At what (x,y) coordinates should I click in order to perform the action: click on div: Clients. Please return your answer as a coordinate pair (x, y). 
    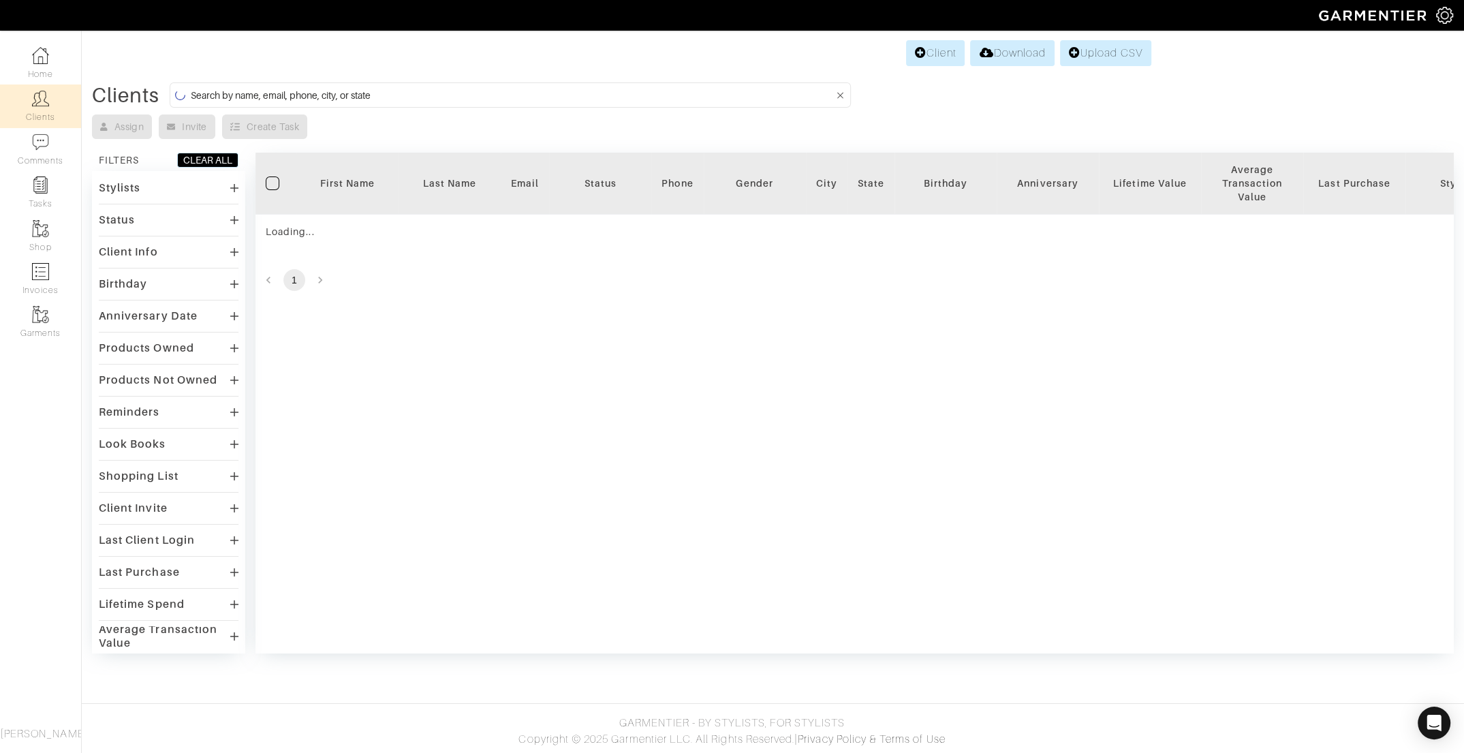
    Looking at the image, I should click on (125, 95).